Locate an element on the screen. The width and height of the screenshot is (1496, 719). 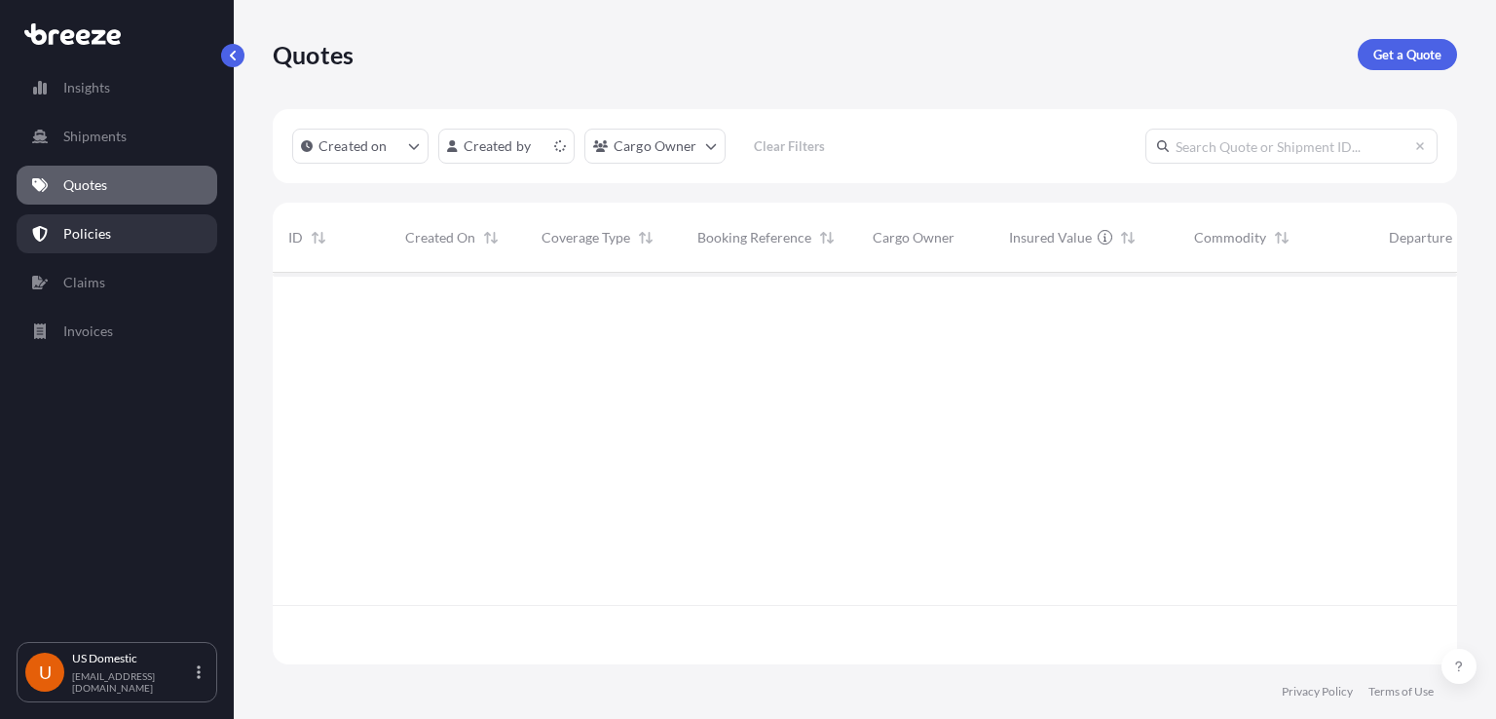
a: Claims is located at coordinates (117, 282).